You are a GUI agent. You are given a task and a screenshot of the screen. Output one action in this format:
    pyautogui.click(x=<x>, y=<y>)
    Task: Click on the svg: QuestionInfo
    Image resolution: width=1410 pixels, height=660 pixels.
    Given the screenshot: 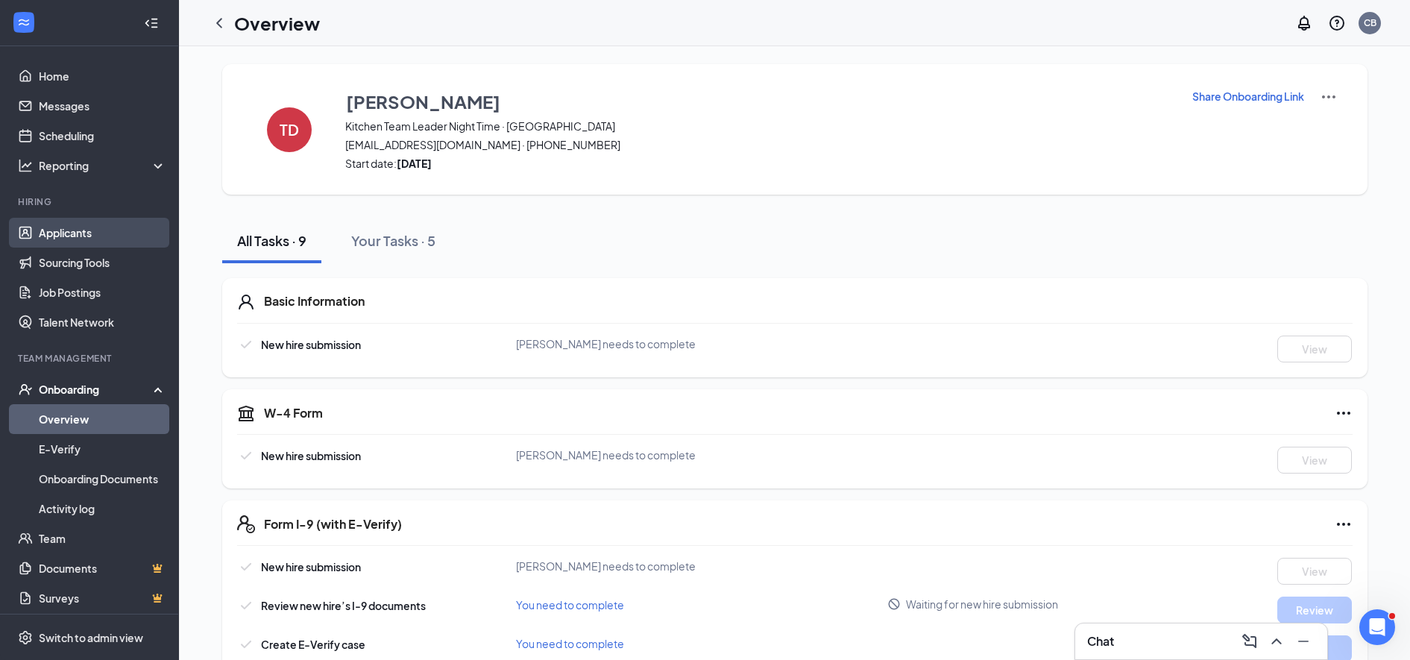 What is the action you would take?
    pyautogui.click(x=1337, y=23)
    